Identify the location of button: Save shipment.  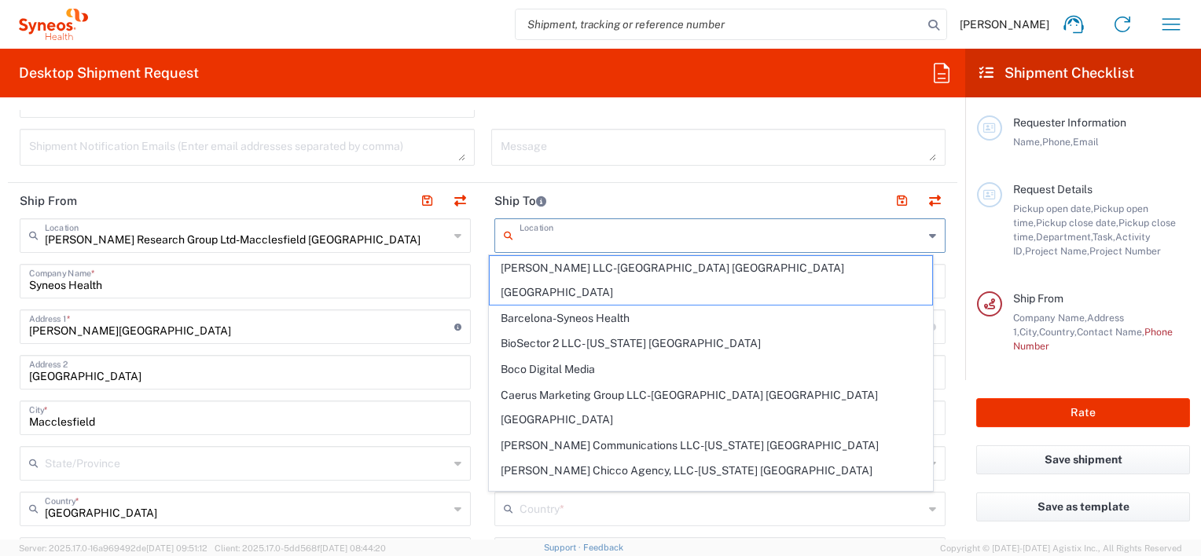
(1083, 460).